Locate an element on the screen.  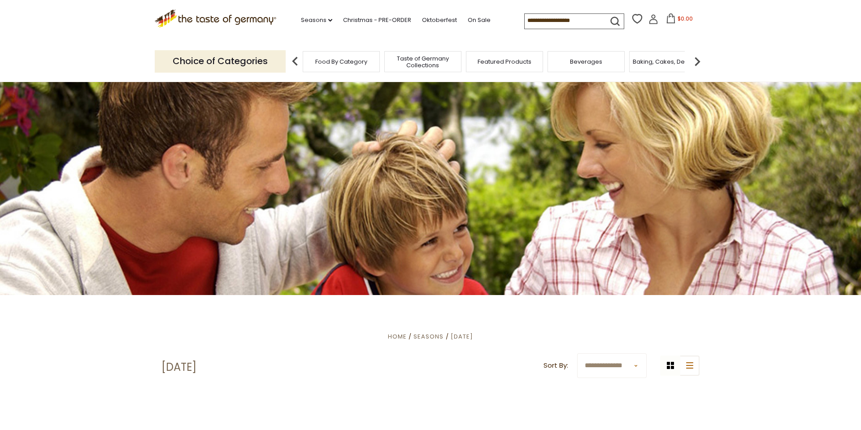
img: previous arrow is located at coordinates (295, 61).